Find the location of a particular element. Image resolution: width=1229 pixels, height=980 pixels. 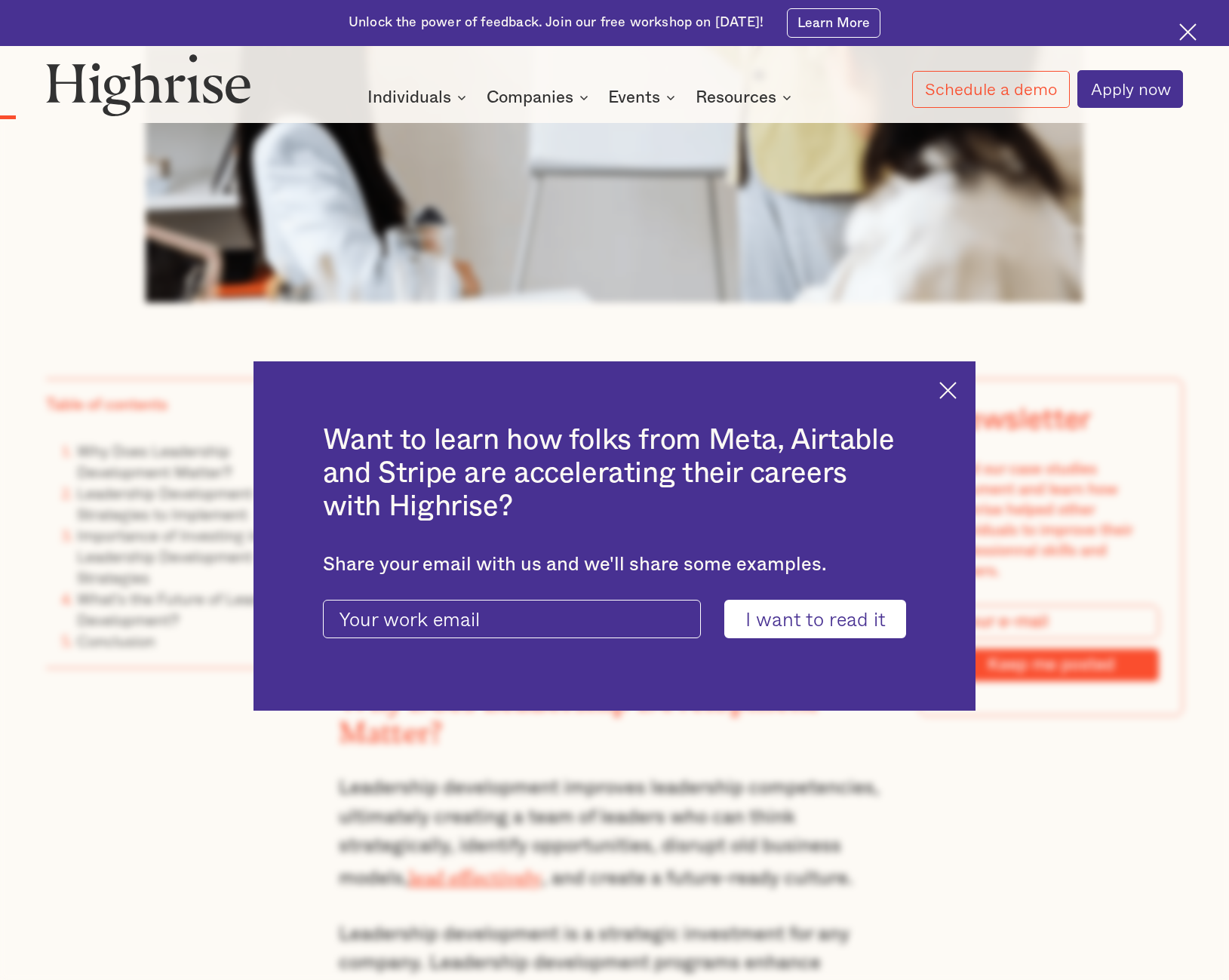

img: Highrise logo is located at coordinates (149, 84).